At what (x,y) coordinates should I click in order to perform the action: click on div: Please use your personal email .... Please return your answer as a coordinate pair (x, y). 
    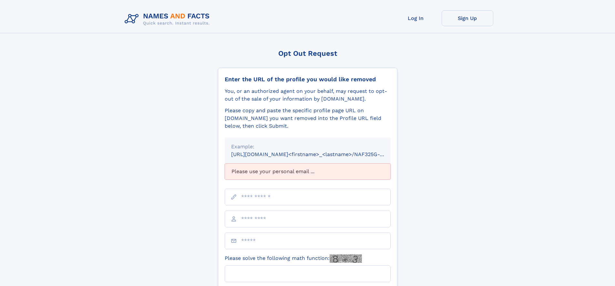
    Looking at the image, I should click on (308, 172).